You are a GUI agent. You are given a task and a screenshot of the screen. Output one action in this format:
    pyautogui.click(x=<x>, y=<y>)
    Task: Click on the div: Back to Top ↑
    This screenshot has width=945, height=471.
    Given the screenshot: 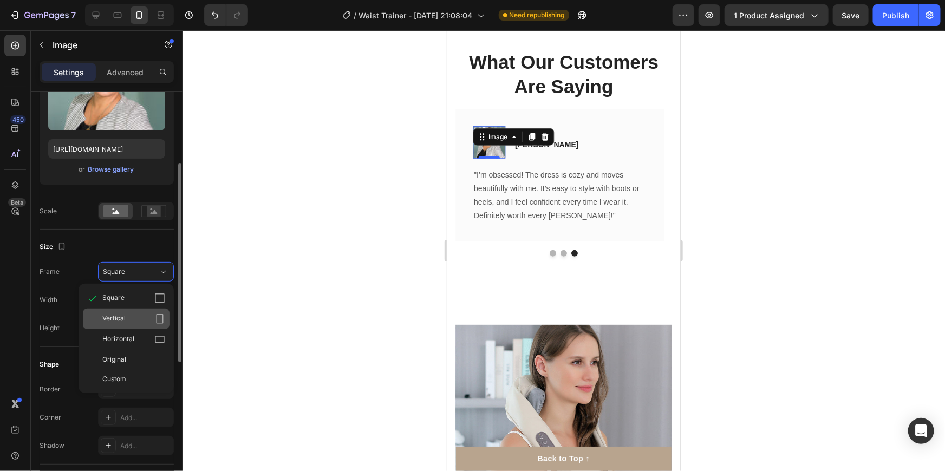 What is the action you would take?
    pyautogui.click(x=116, y=428)
    